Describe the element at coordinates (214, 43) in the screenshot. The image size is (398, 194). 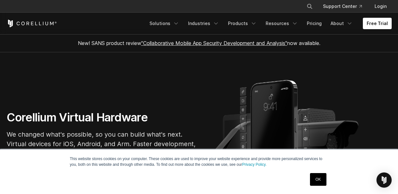
I see `a: "Collaborative Mobile App Security Development and Analysis"` at that location.